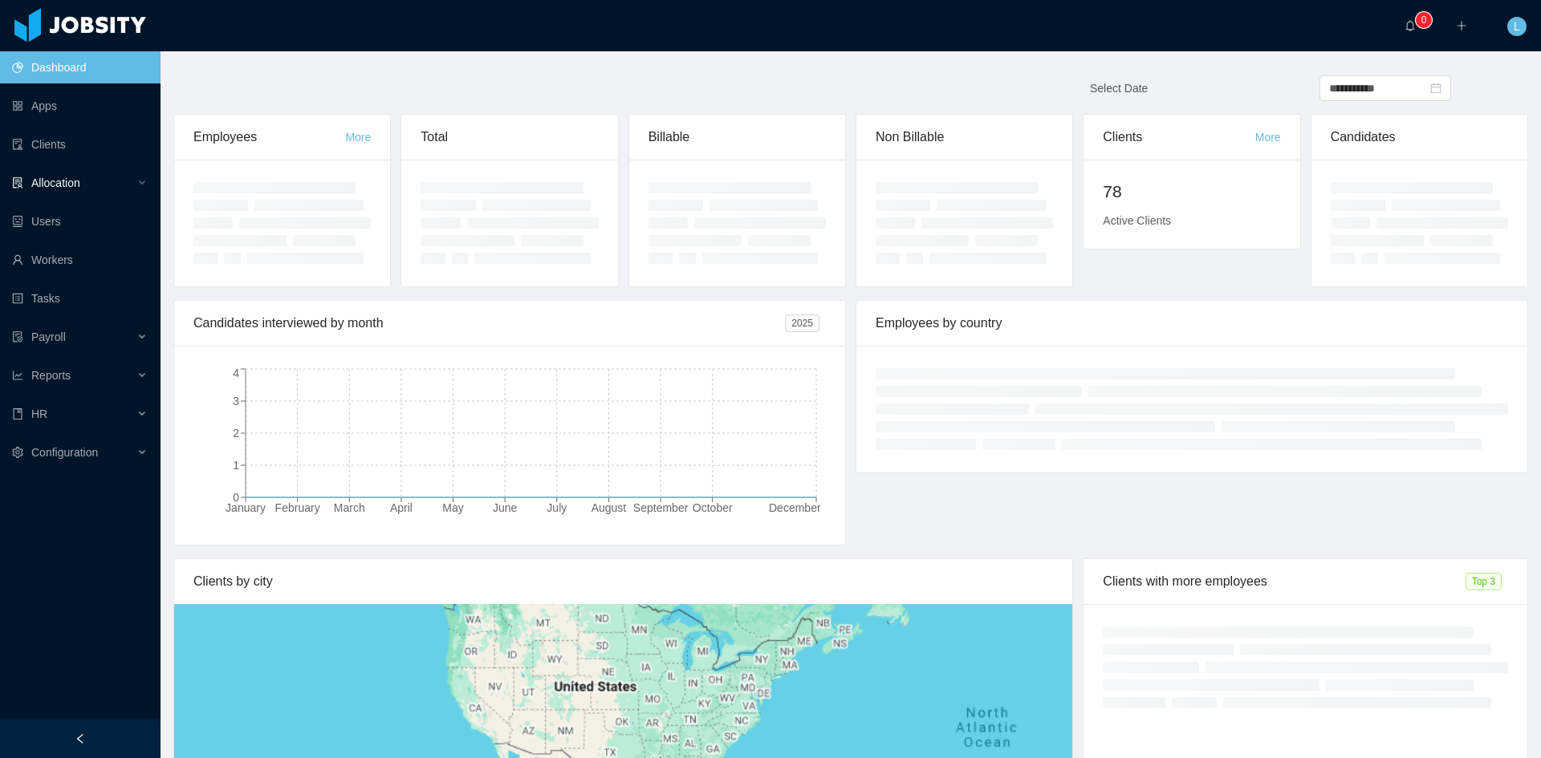 Image resolution: width=1541 pixels, height=758 pixels. What do you see at coordinates (794, 508) in the screenshot?
I see `tspan: December` at bounding box center [794, 508].